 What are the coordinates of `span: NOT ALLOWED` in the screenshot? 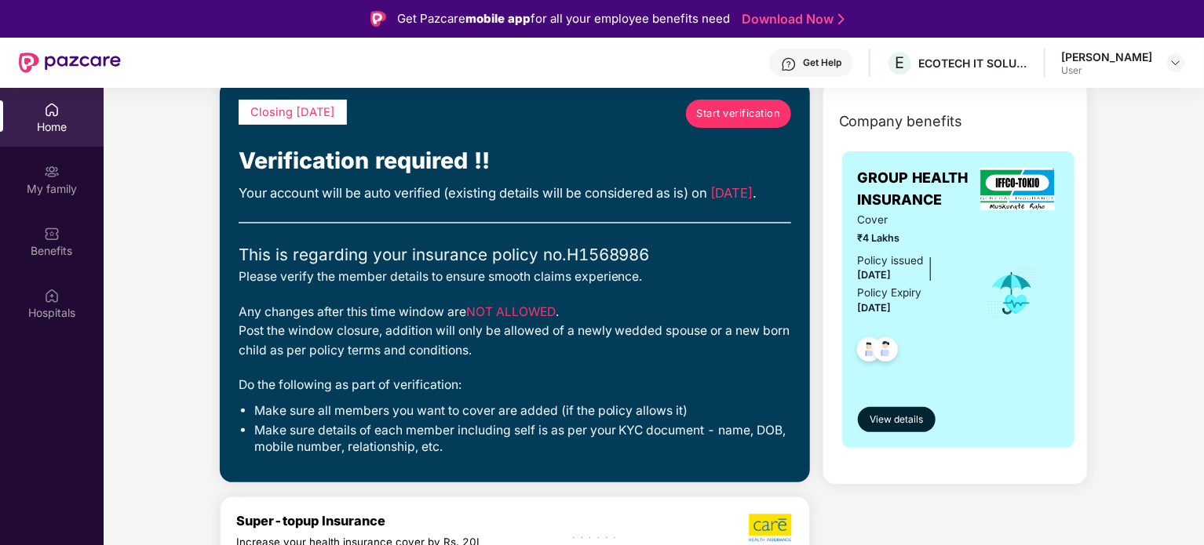 It's located at (511, 312).